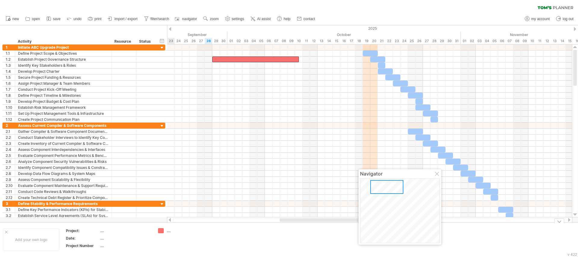 This screenshot has height=257, width=578. What do you see at coordinates (63, 71) in the screenshot?
I see `div: Develop Project Charter` at bounding box center [63, 71].